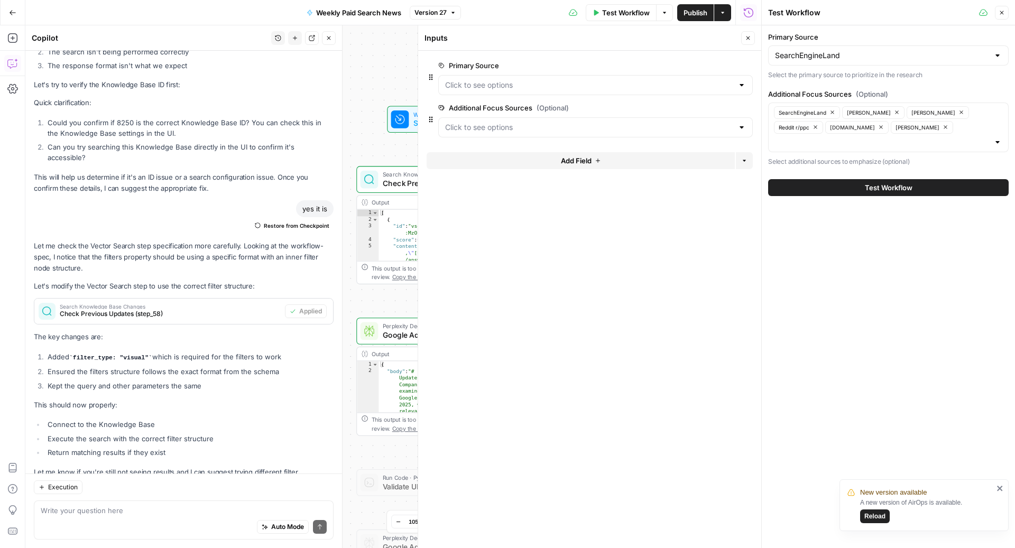 The width and height of the screenshot is (1015, 548). What do you see at coordinates (893, 493) in the screenshot?
I see `span: New version available` at bounding box center [893, 493].